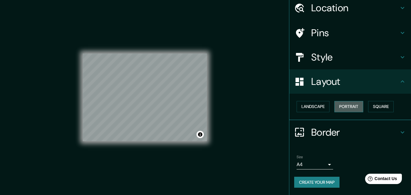  What do you see at coordinates (355, 33) in the screenshot?
I see `h4: Pins` at bounding box center [355, 33].